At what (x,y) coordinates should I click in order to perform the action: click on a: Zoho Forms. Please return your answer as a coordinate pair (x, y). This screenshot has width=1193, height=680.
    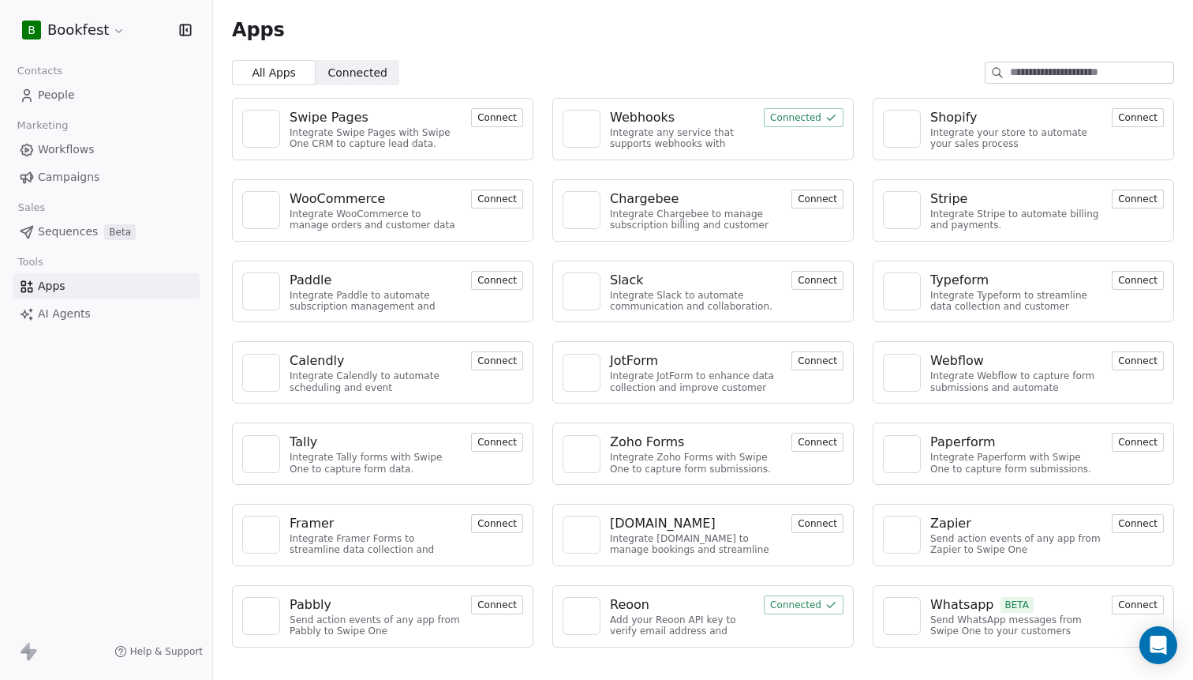
    Looking at the image, I should click on (696, 442).